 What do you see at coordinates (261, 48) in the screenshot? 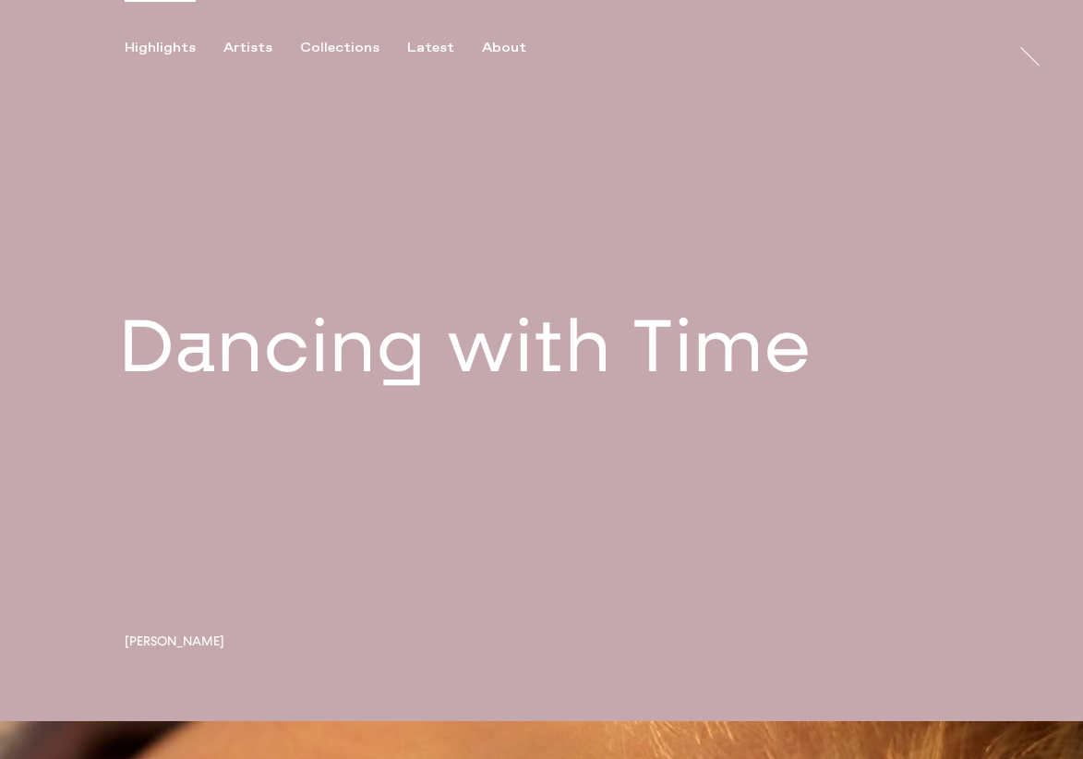
I see `button: Artists` at bounding box center [261, 48].